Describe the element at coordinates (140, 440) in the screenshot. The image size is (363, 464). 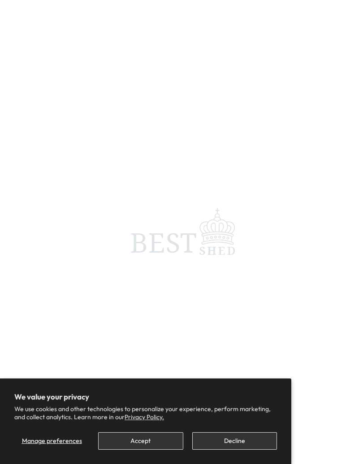
I see `button: Accept` at that location.